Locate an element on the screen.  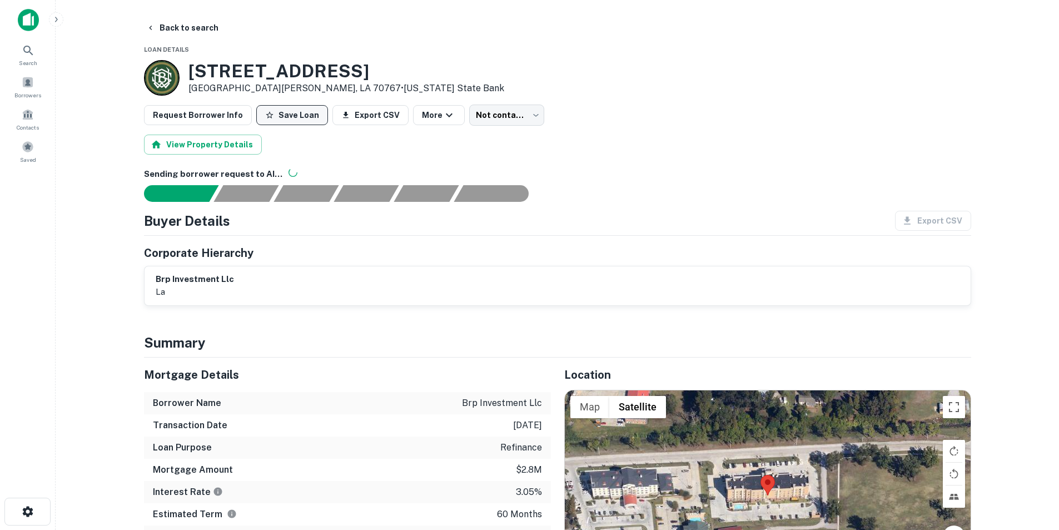
div: Principals found, AI now looking for contact information... is located at coordinates (366, 193).